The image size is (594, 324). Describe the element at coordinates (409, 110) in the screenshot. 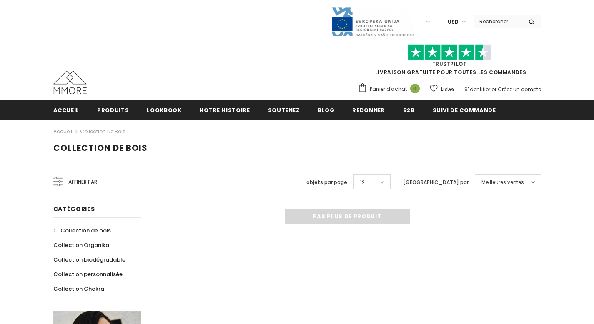

I see `a: B2B` at that location.